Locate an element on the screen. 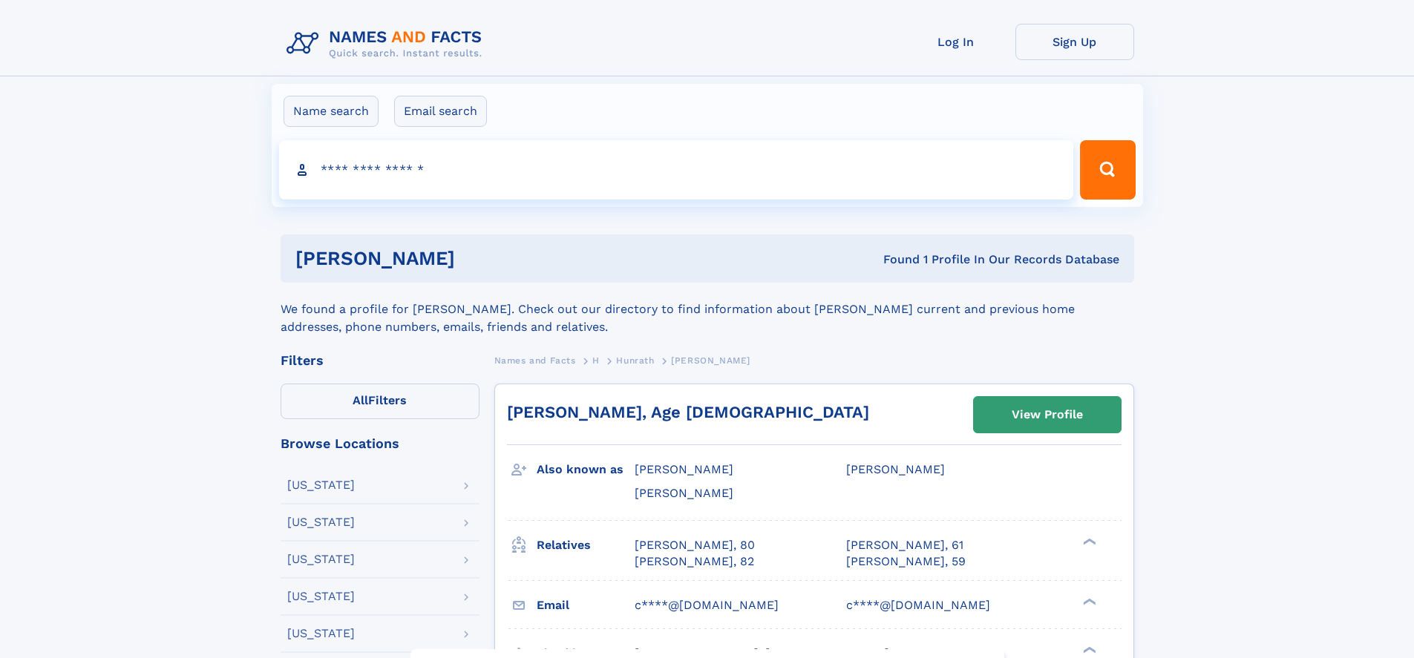 This screenshot has width=1414, height=658. a: Sign Up is located at coordinates (1075, 42).